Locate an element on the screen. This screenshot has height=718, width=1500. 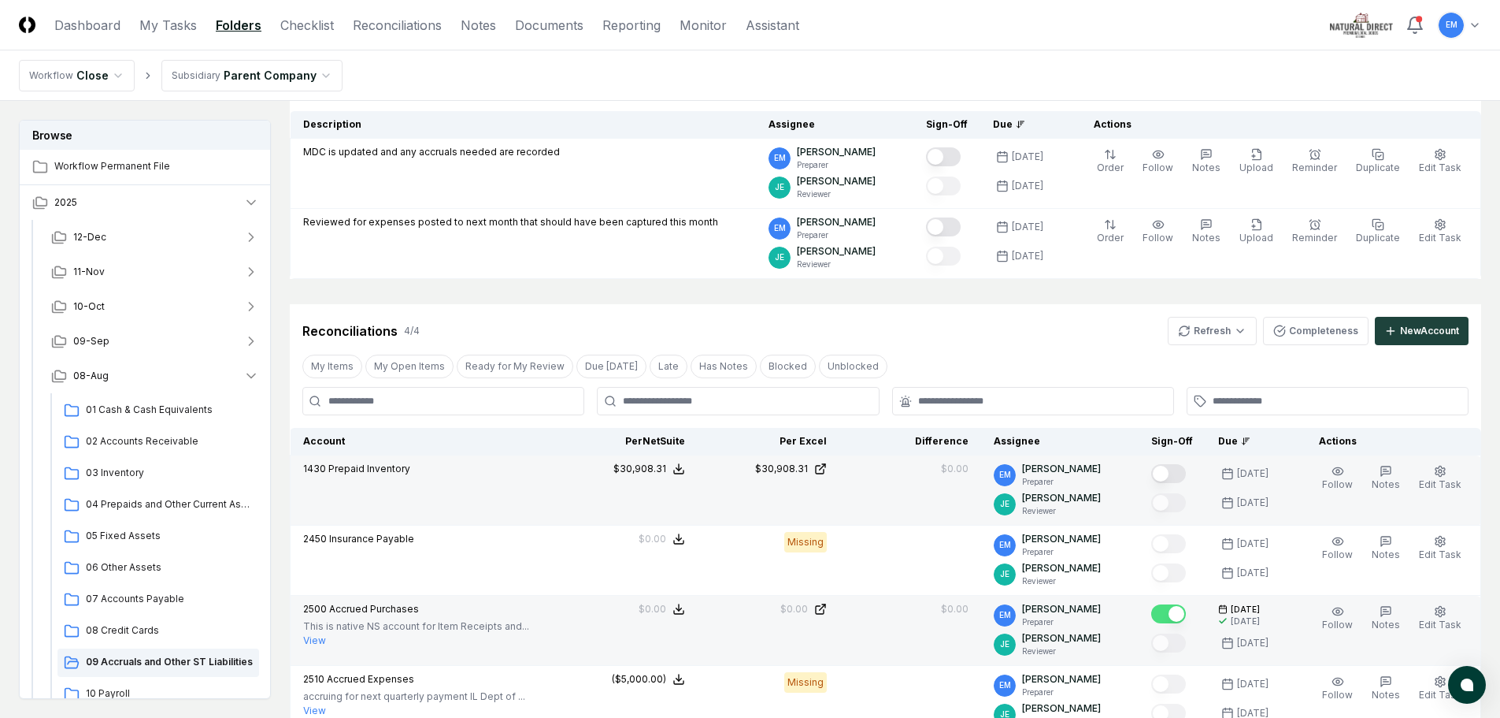
span: Accrued Expenses is located at coordinates (370, 678).